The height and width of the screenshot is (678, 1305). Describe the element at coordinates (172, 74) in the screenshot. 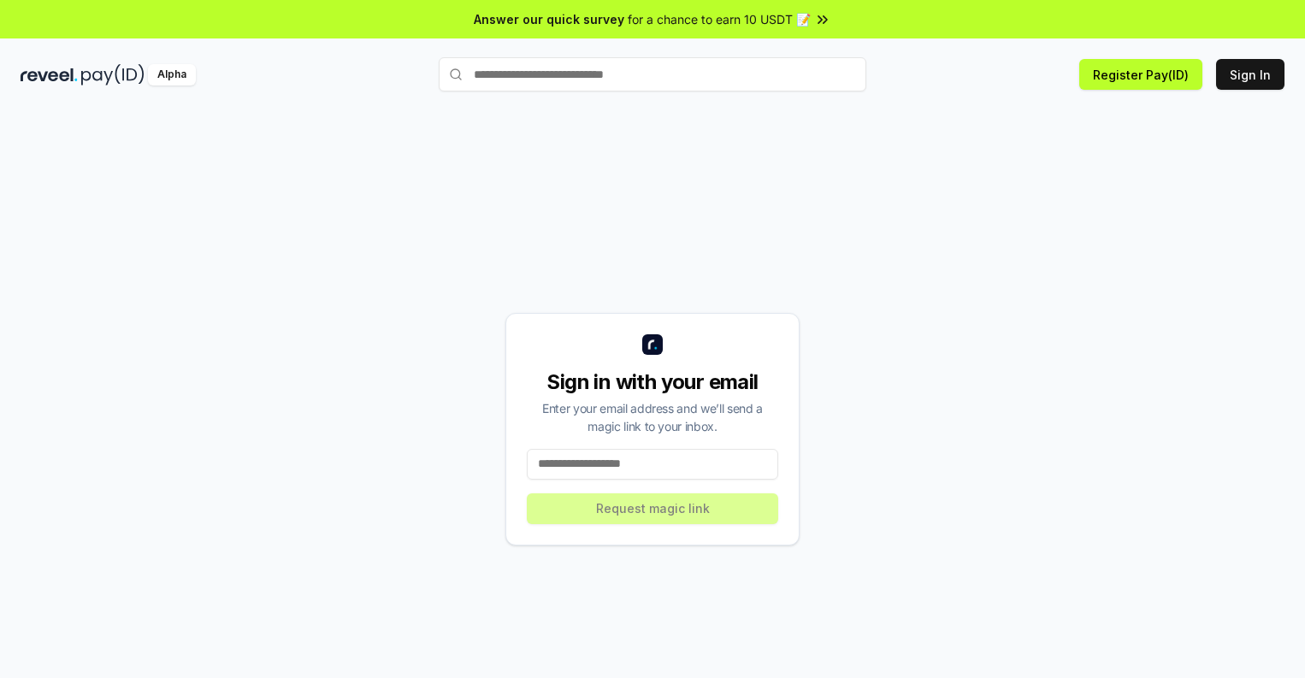

I see `div: Alpha` at that location.